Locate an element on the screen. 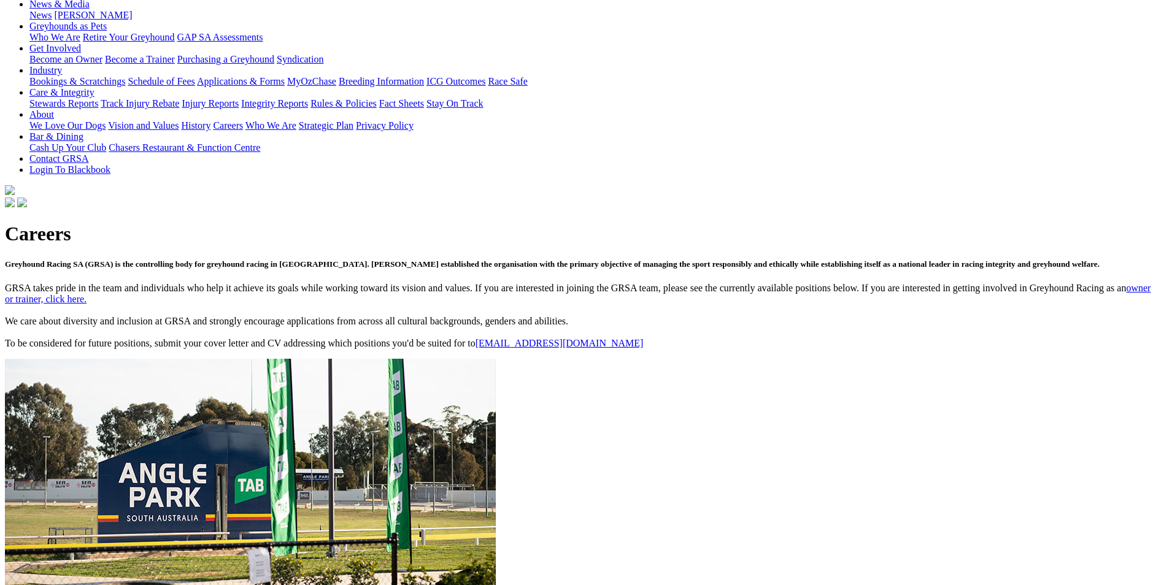 The image size is (1164, 585). a: Vision and Values is located at coordinates (143, 125).